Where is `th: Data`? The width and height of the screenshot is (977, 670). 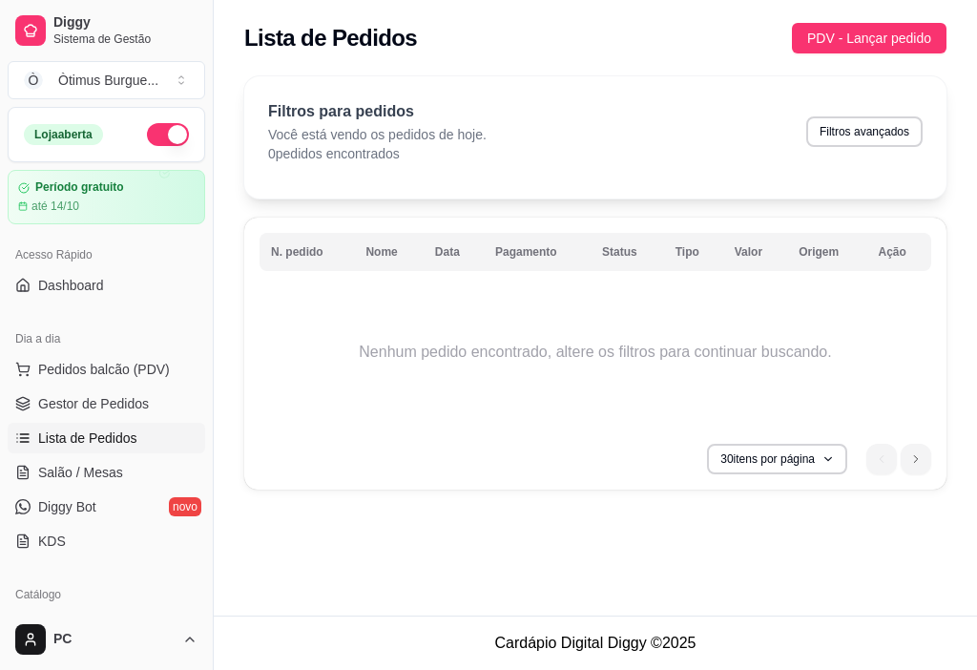
th: Data is located at coordinates (453, 252).